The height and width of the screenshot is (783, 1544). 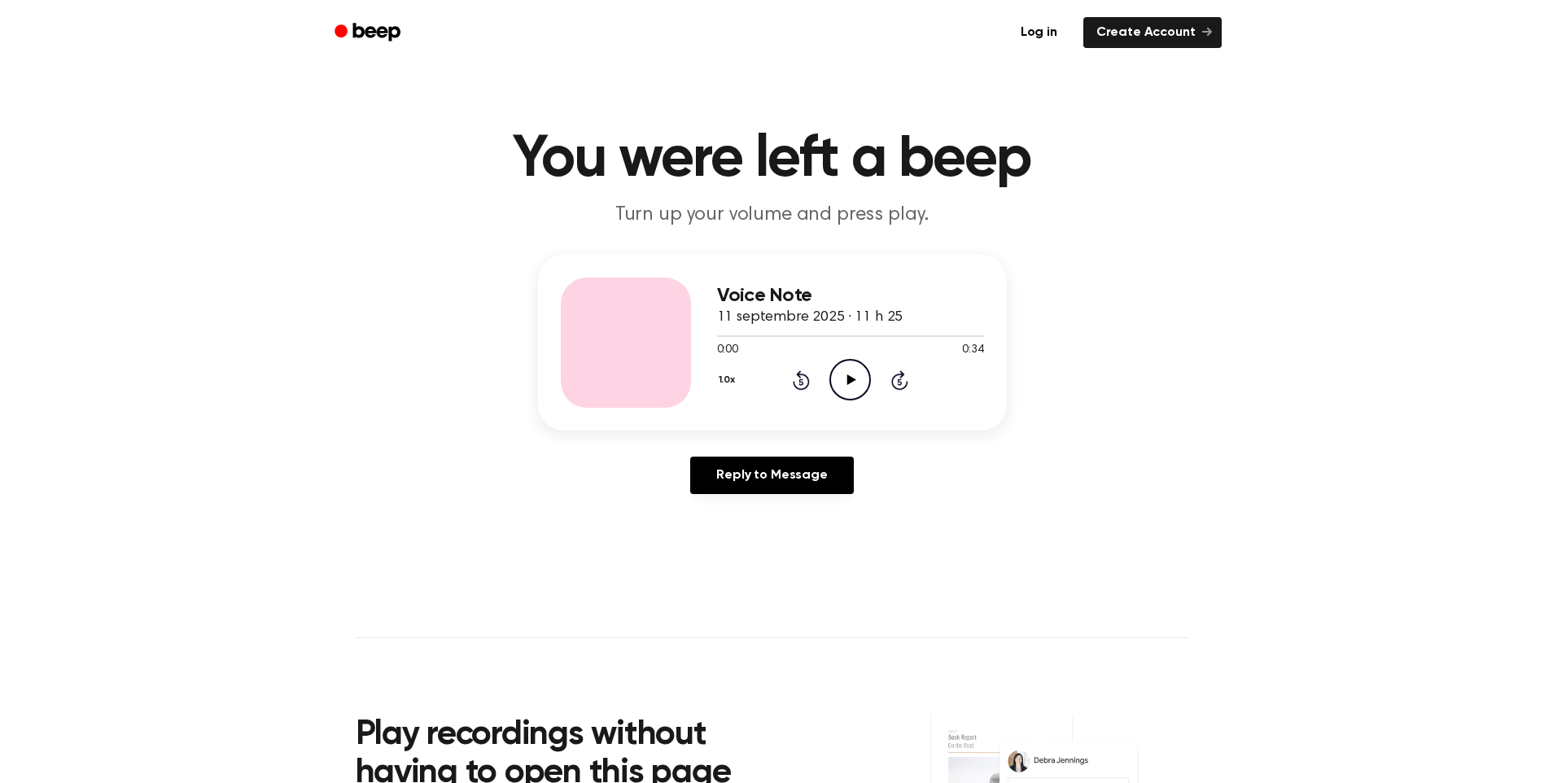 I want to click on a: Beep, so click(x=369, y=33).